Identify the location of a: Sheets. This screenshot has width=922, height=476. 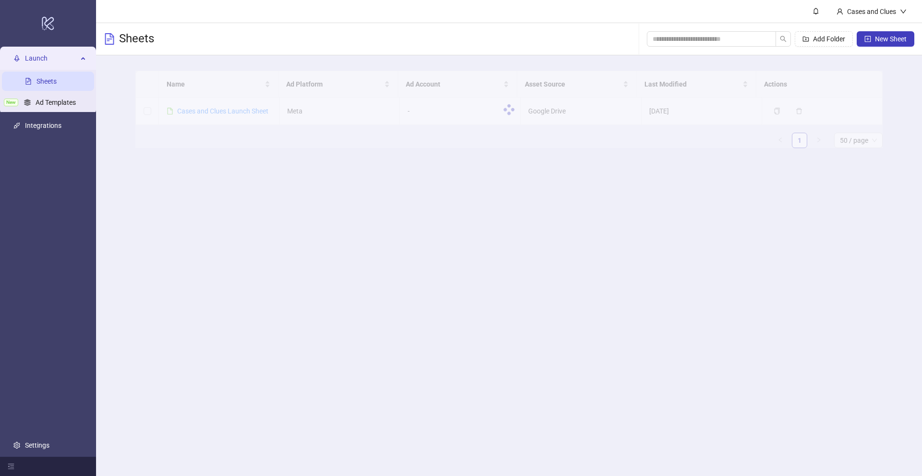
(47, 81).